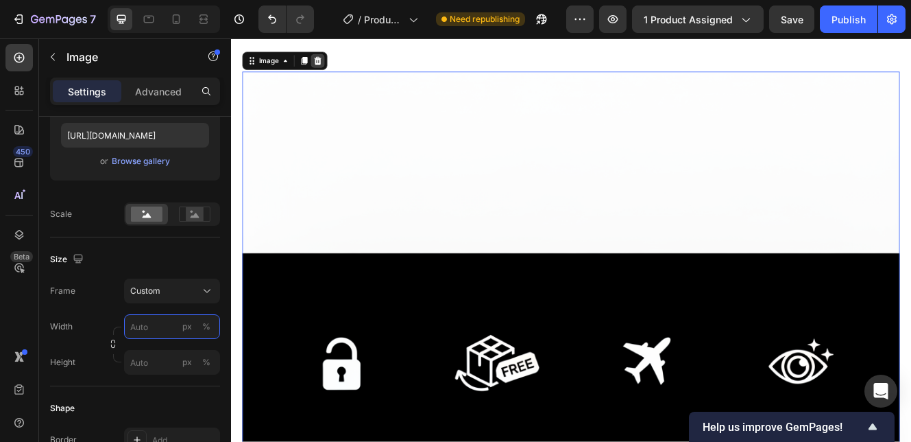 The width and height of the screenshot is (911, 442). Describe the element at coordinates (104, 161) in the screenshot. I see `span: or` at that location.